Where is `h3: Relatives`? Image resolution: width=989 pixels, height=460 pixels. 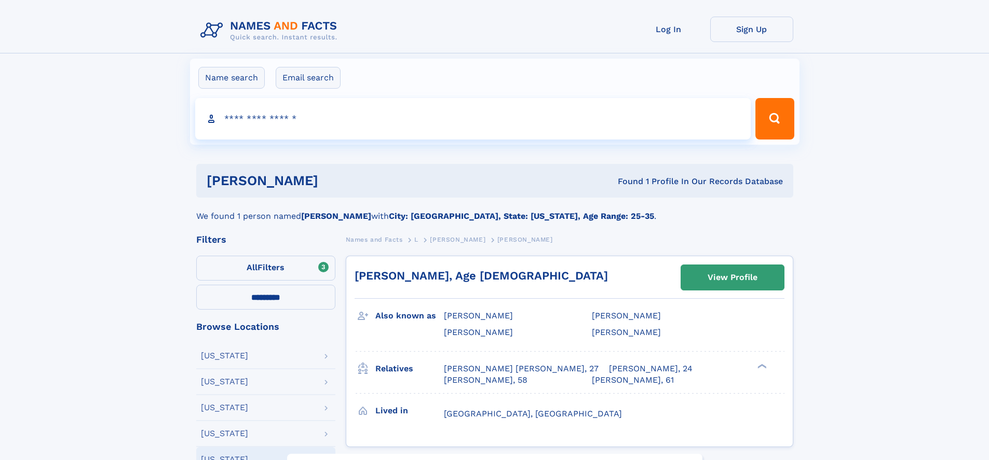 h3: Relatives is located at coordinates (410, 369).